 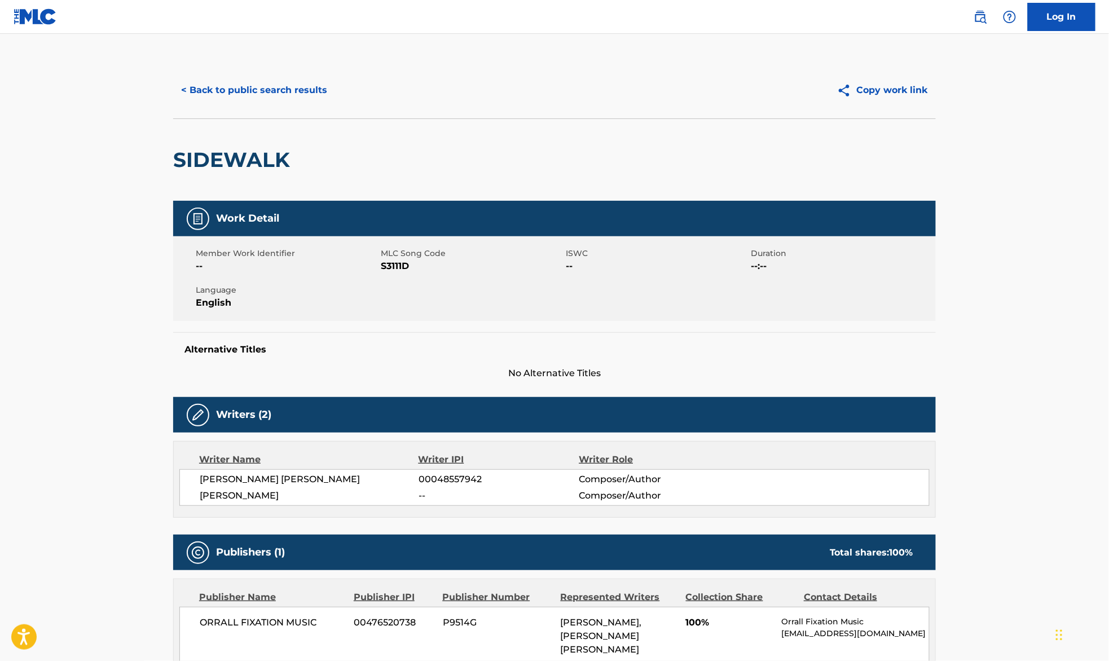 I want to click on span: ISWC, so click(x=657, y=253).